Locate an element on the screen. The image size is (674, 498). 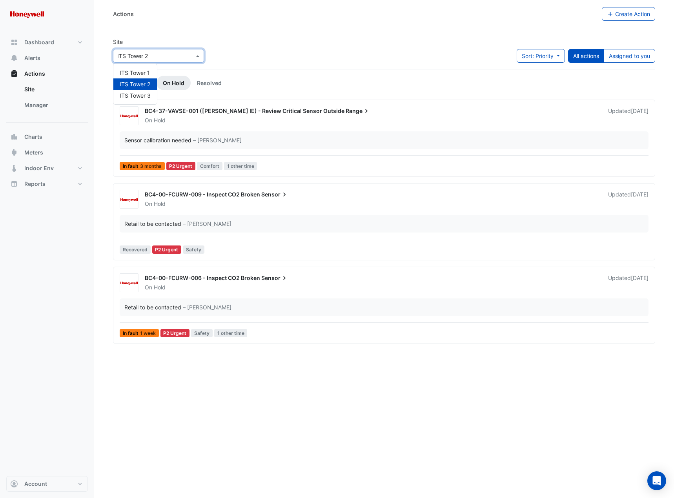
a: Resolved is located at coordinates (209, 83).